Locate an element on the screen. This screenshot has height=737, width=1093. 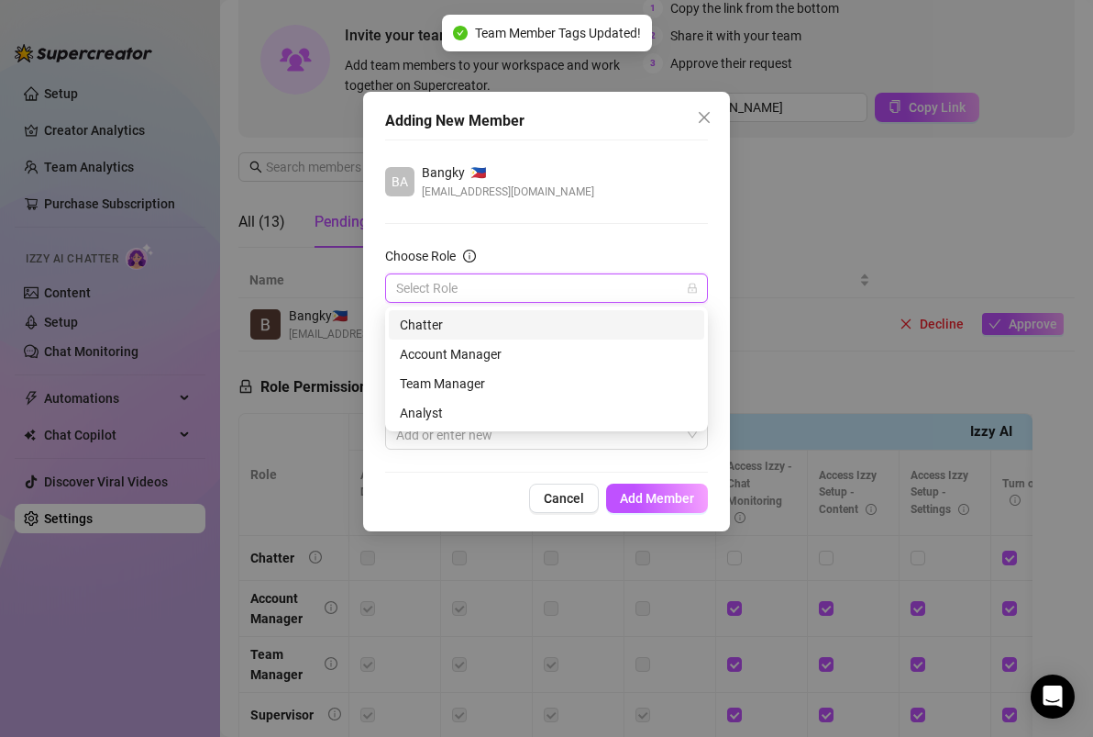
span: Team Member Tags Updated! is located at coordinates (558, 33).